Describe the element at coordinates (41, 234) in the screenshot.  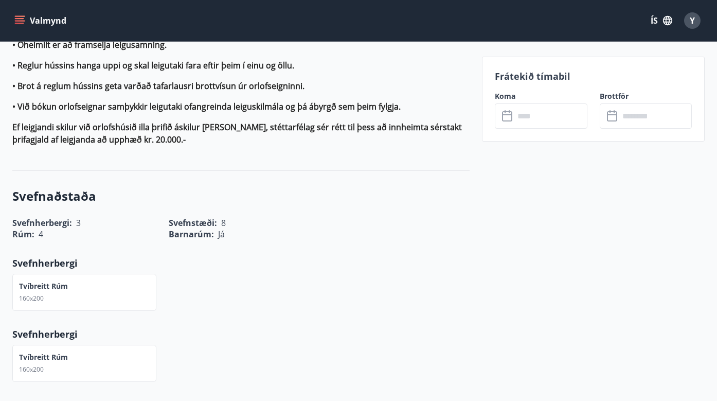
I see `span: 4` at that location.